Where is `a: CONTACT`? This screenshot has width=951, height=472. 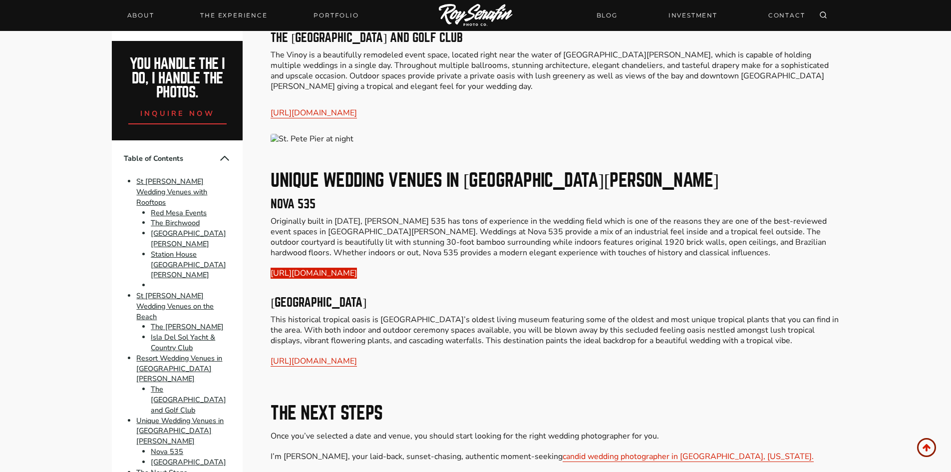
a: CONTACT is located at coordinates (787, 15).